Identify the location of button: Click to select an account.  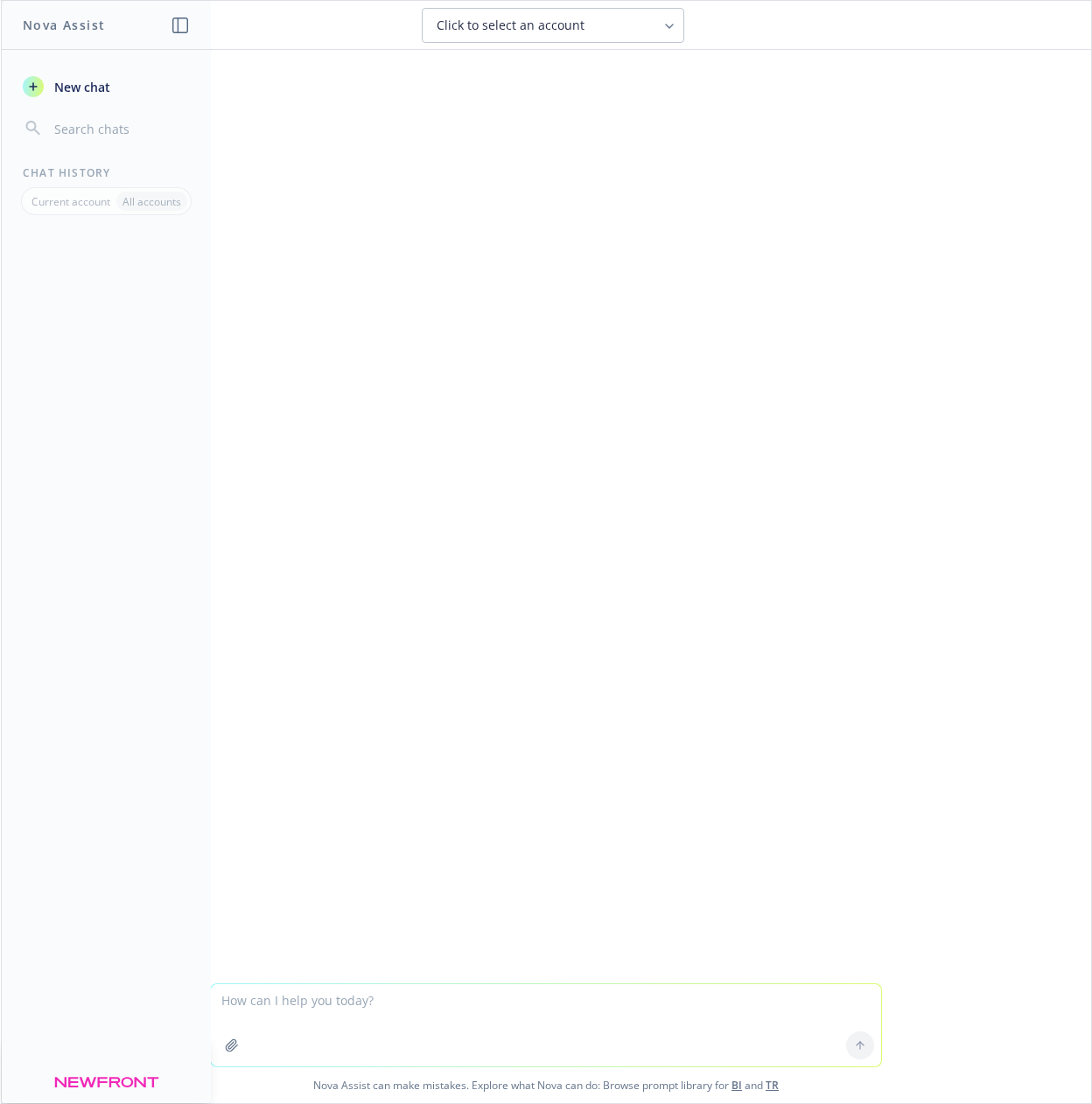
(553, 26).